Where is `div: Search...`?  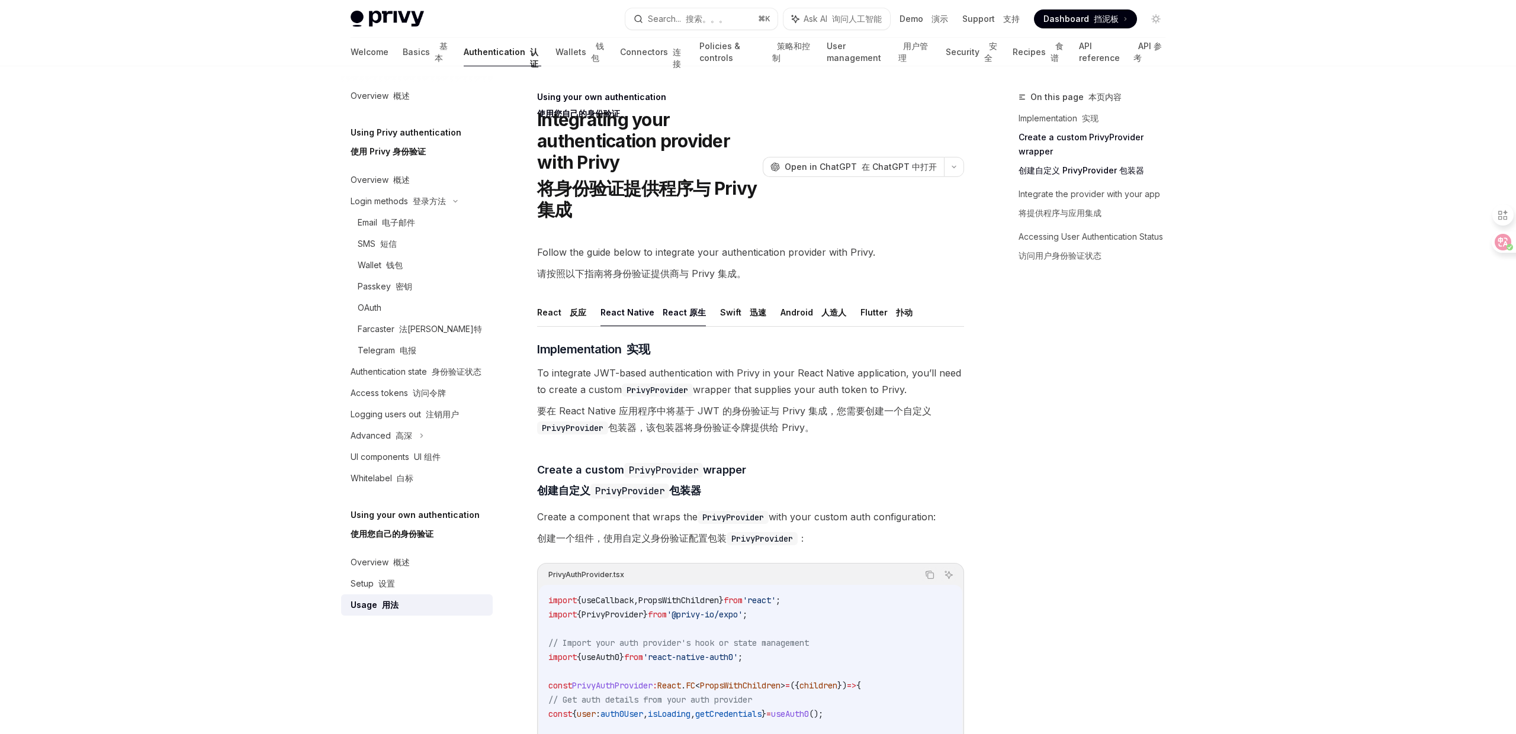 div: Search... is located at coordinates (687, 19).